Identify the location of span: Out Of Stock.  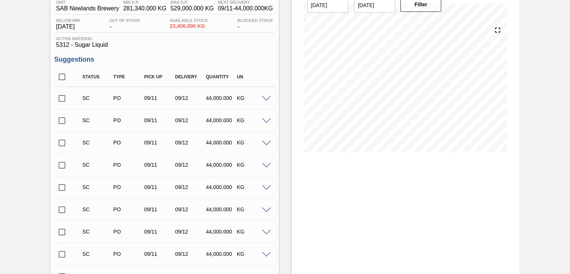
(125, 20).